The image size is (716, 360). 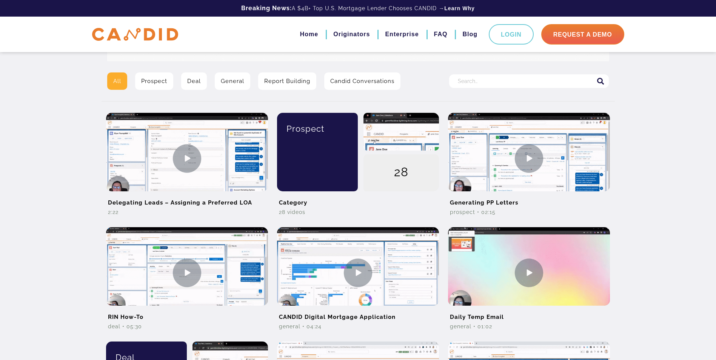 I want to click on h2: Daily Temp Email, so click(x=528, y=314).